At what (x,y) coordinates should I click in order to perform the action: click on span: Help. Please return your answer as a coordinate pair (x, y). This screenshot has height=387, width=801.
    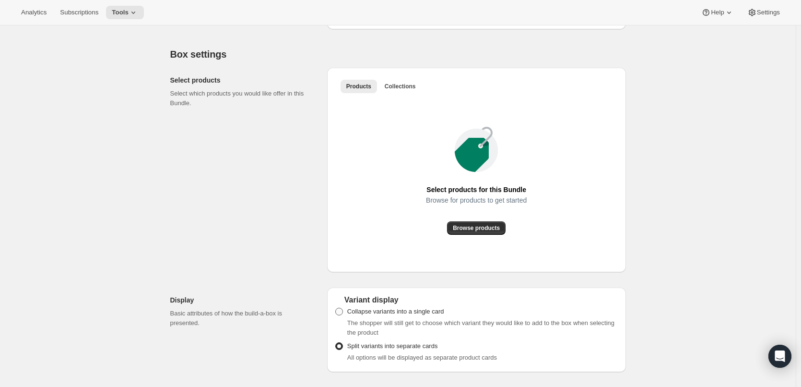
    Looking at the image, I should click on (717, 12).